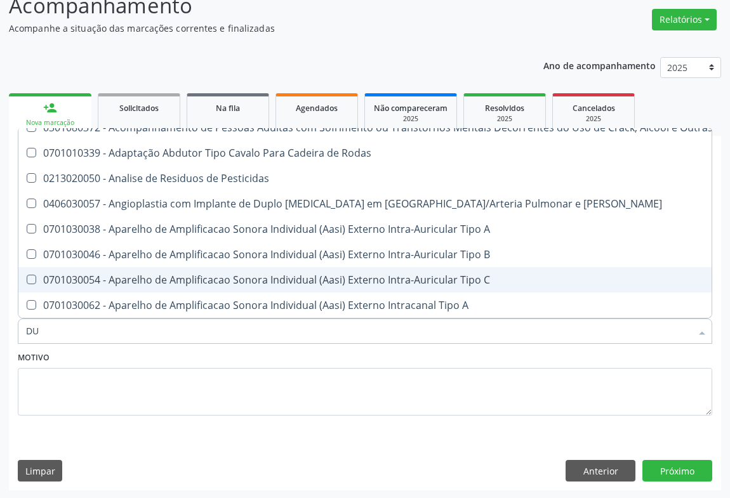 This screenshot has height=498, width=730. What do you see at coordinates (684, 20) in the screenshot?
I see `button: Relatórios` at bounding box center [684, 20].